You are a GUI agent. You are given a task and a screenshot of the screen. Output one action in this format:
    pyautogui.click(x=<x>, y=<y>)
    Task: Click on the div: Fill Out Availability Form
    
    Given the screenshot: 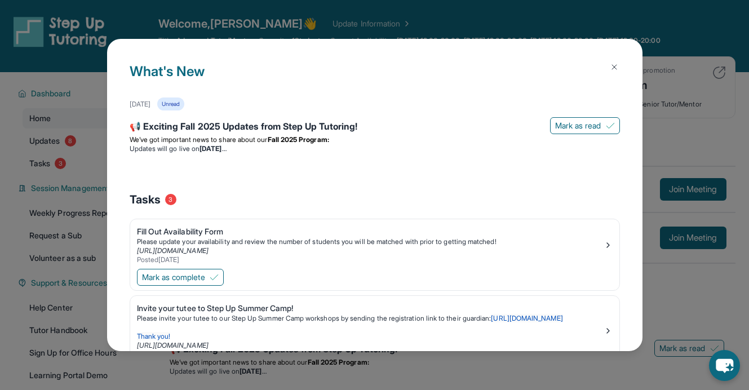 What is the action you would take?
    pyautogui.click(x=370, y=232)
    